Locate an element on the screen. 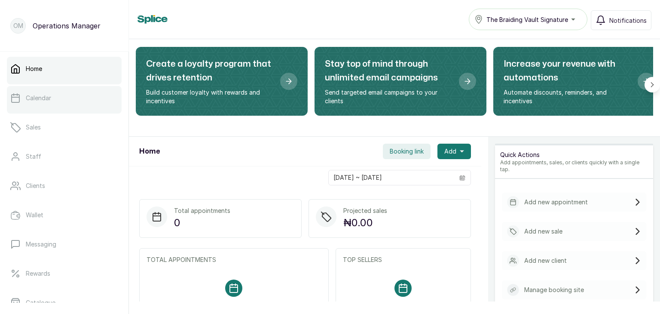  p: Clients is located at coordinates (35, 186).